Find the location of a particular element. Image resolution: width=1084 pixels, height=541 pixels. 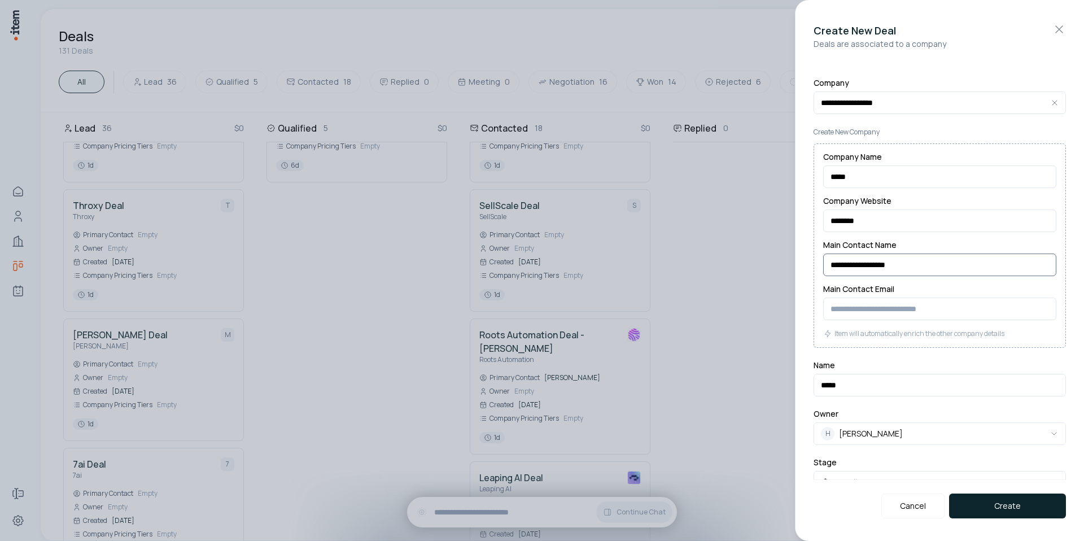

label: Main Contact Name is located at coordinates (940, 245).